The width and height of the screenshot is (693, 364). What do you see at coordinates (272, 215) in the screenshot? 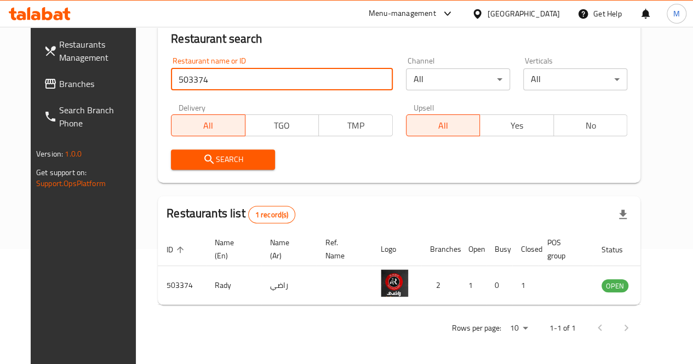
I see `span: 1 record(s)` at bounding box center [272, 215].